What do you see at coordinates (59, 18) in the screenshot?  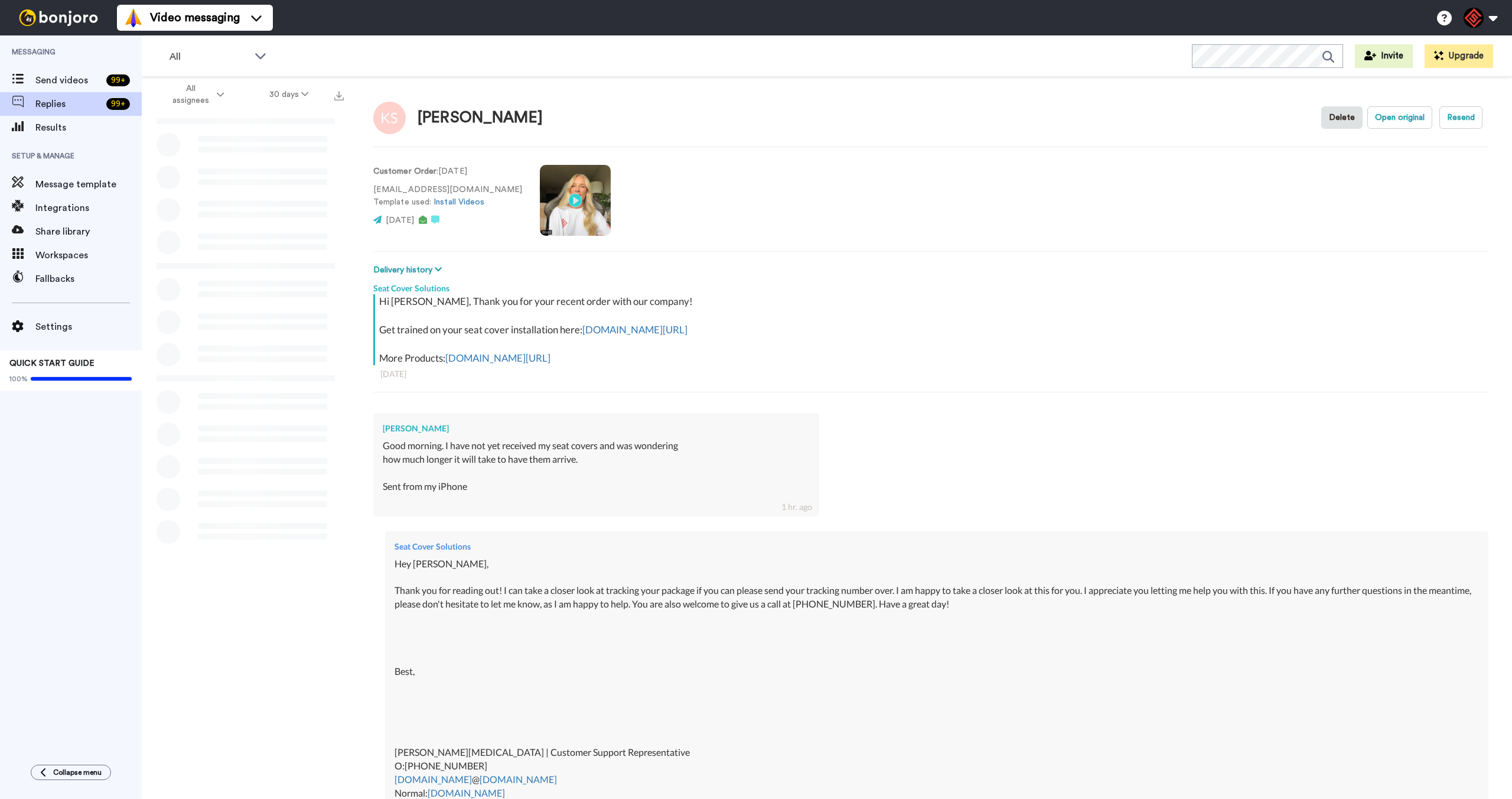 I see `img: bj-logo-header-white.svg` at bounding box center [59, 18].